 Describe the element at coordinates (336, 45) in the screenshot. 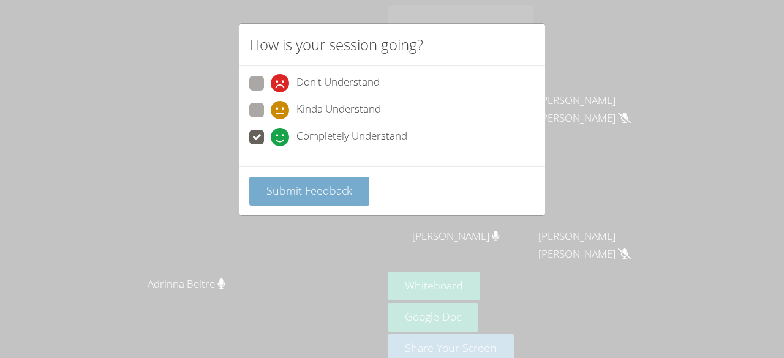

I see `h2: How is your session going?` at that location.